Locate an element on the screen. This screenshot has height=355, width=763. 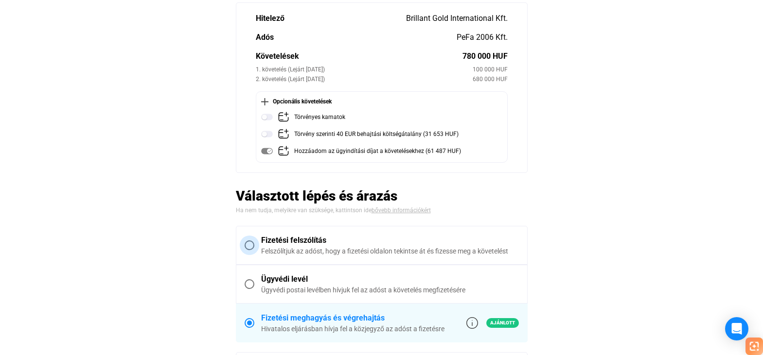
div: Törvény szerinti 40 EUR behajtási költségátalány (31 653 HUF) is located at coordinates (376, 134).